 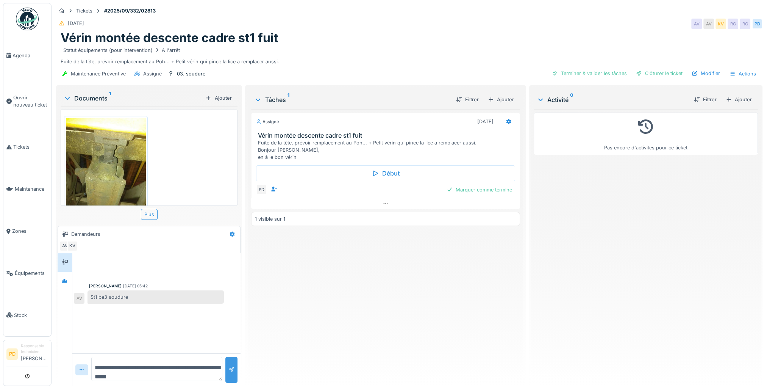 I want to click on div: St1 be3 soudure, so click(x=156, y=297).